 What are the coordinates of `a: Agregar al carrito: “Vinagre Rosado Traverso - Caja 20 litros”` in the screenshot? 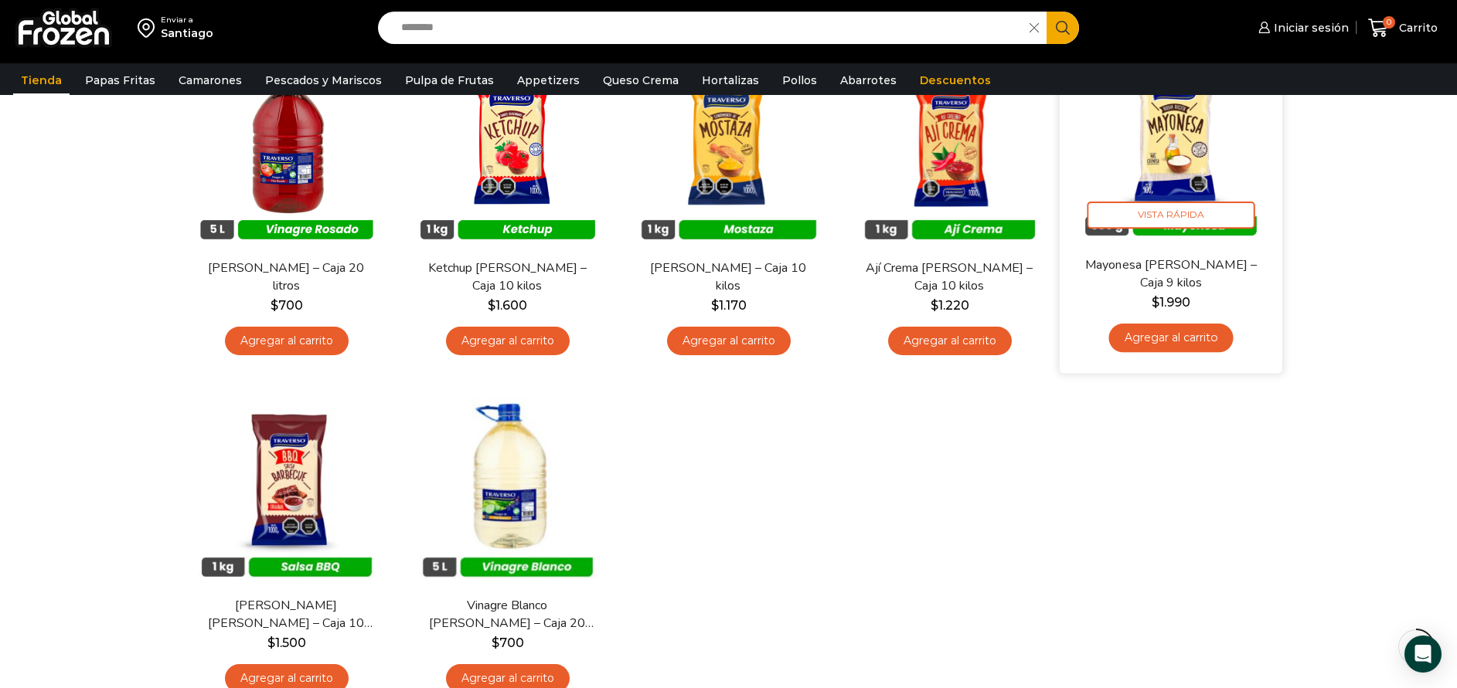 It's located at (287, 341).